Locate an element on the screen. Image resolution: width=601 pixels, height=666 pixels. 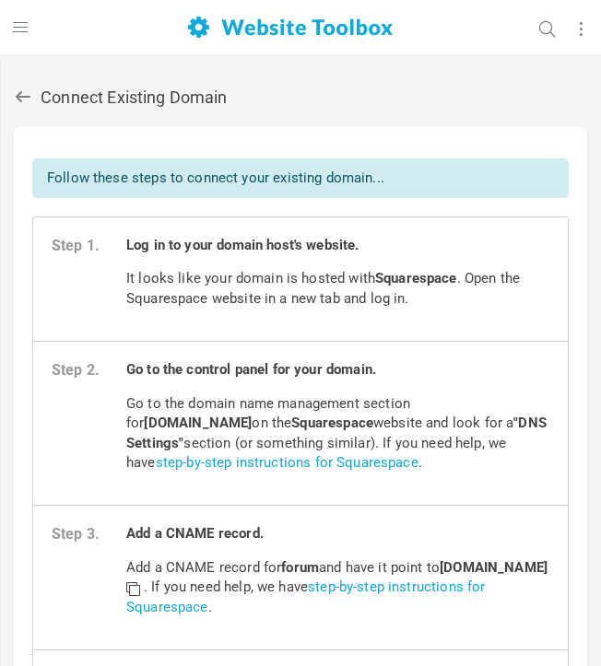
span: Follow these steps to connect your existing domain... is located at coordinates (216, 178).